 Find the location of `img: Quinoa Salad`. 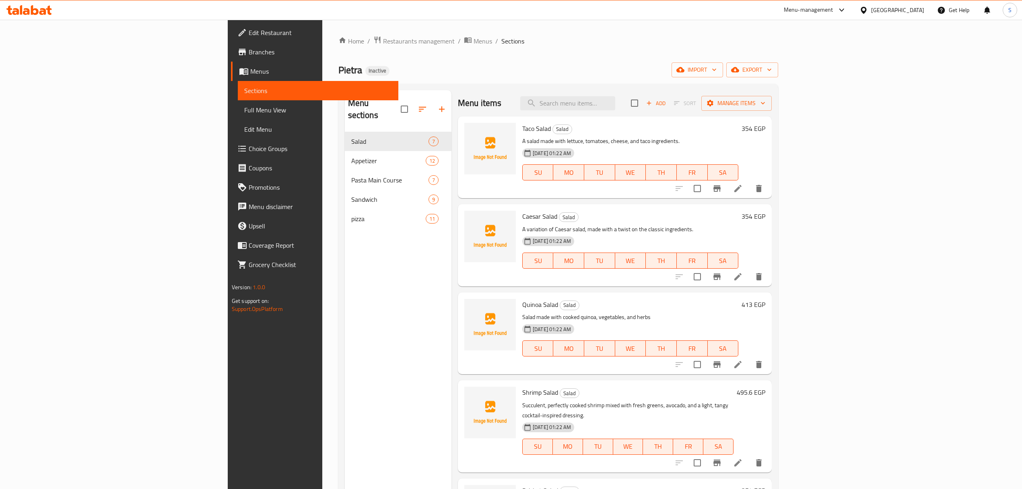

img: Quinoa Salad is located at coordinates (490, 324).